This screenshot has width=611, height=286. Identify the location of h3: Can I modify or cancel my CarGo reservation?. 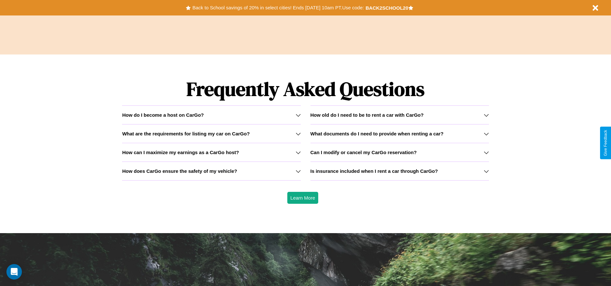
(363, 152).